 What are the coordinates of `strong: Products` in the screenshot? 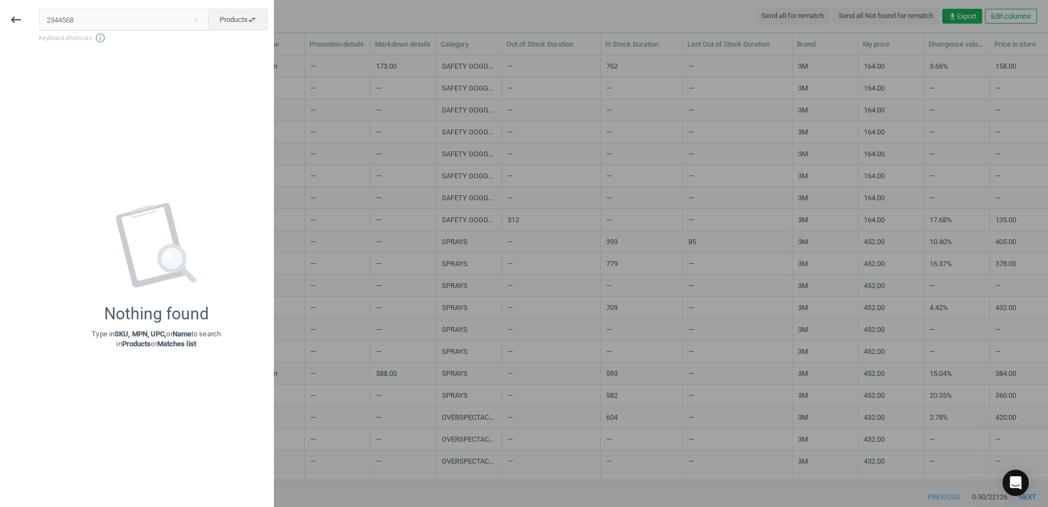 It's located at (137, 343).